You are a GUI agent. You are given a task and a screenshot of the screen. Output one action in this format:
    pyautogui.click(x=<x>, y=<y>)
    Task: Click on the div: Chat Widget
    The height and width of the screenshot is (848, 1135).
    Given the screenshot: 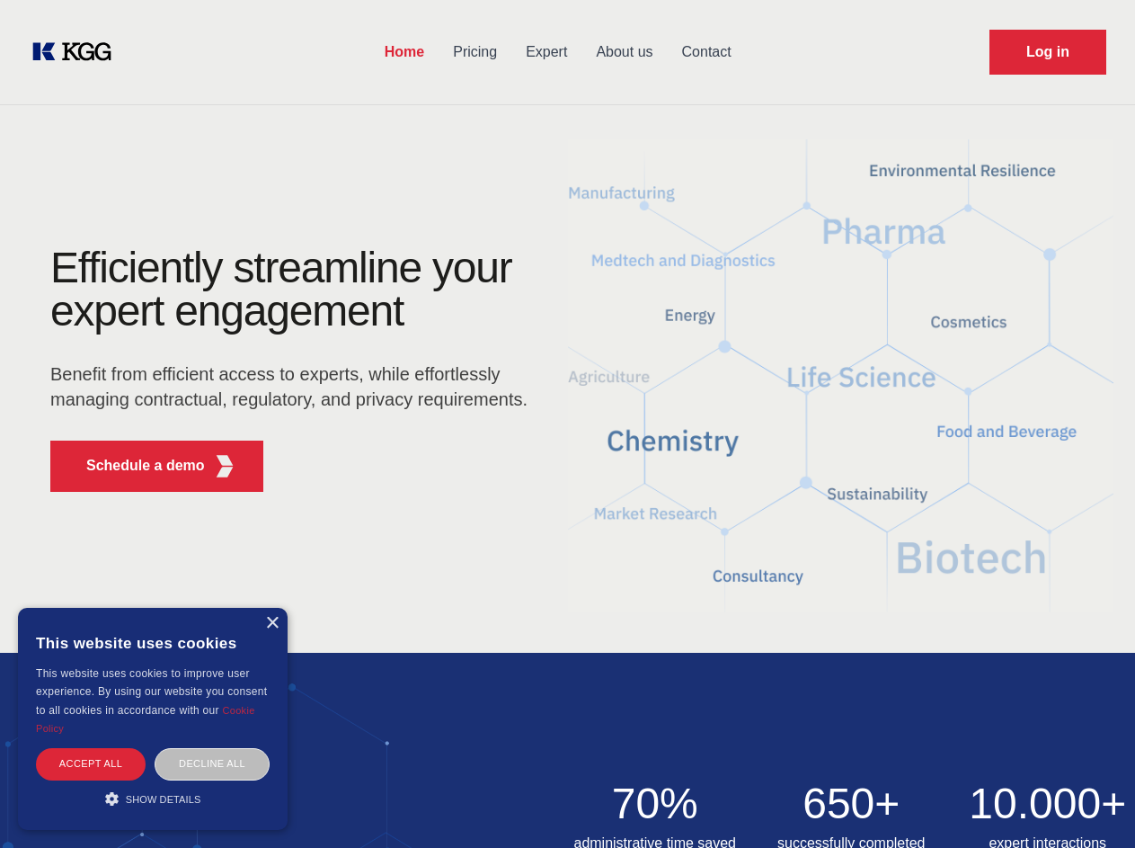 What is the action you would take?
    pyautogui.click(x=1090, y=804)
    